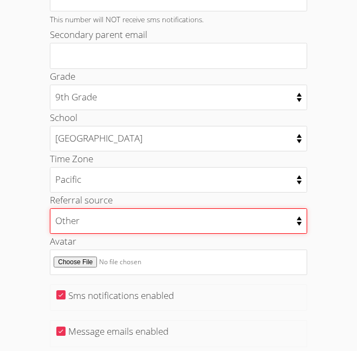 This screenshot has width=357, height=351. Describe the element at coordinates (121, 295) in the screenshot. I see `label: Sms notifications enabled` at that location.